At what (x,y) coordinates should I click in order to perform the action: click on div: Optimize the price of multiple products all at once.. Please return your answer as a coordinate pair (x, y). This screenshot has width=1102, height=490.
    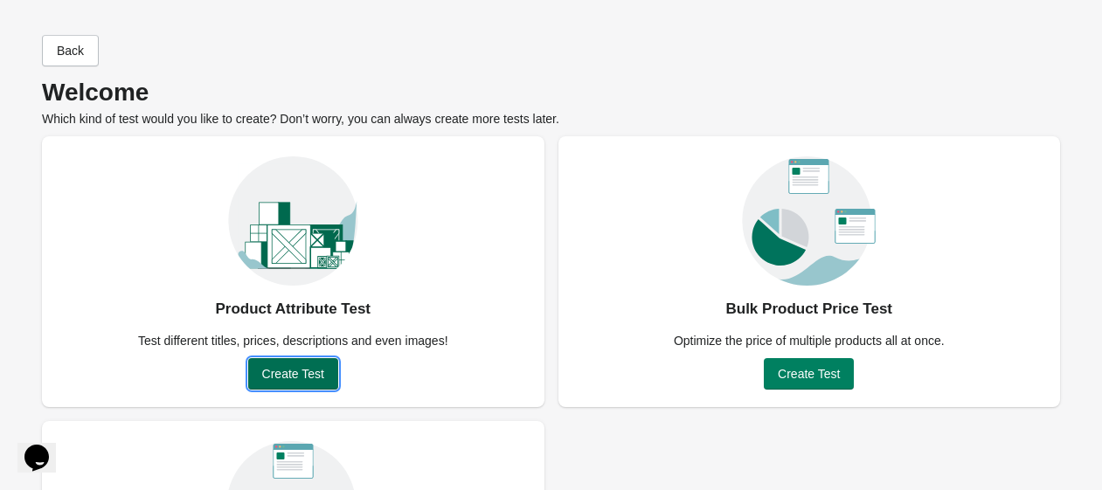
    Looking at the image, I should click on (810, 341).